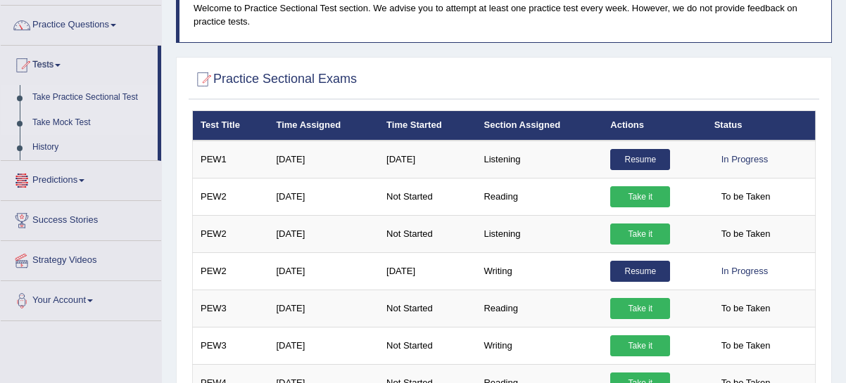  Describe the element at coordinates (91, 148) in the screenshot. I see `a: History` at that location.